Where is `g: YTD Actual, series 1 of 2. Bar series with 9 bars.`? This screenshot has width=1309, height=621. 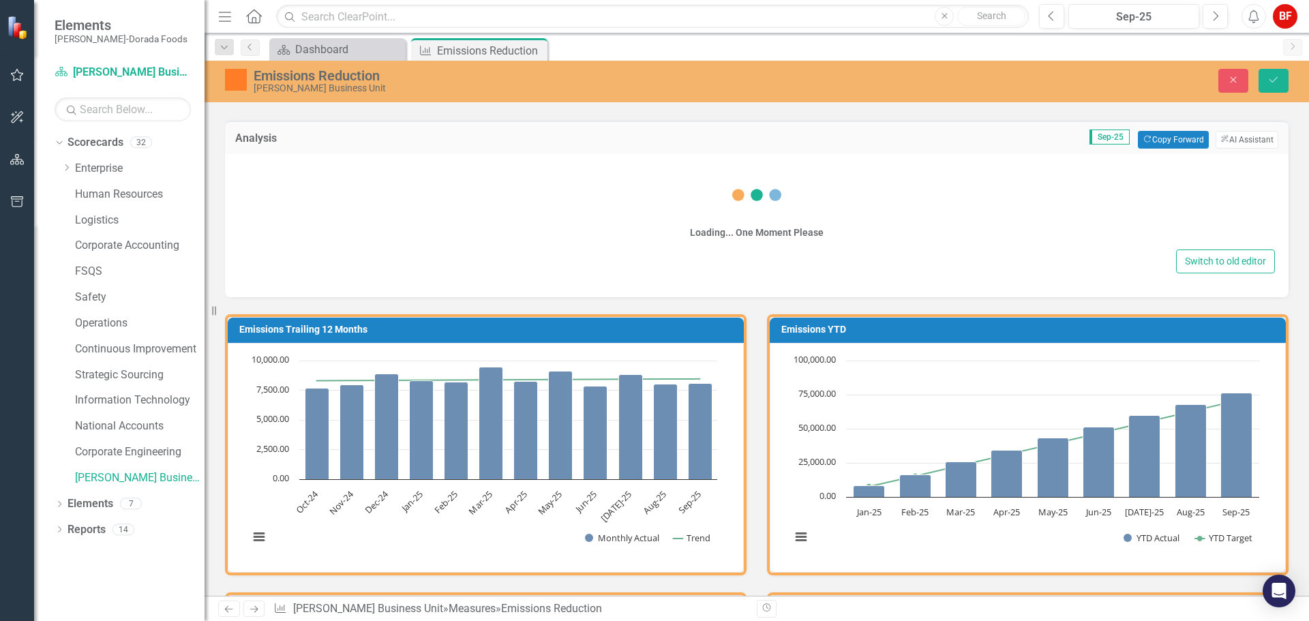 g: YTD Actual, series 1 of 2. Bar series with 9 bars. is located at coordinates (1053, 445).